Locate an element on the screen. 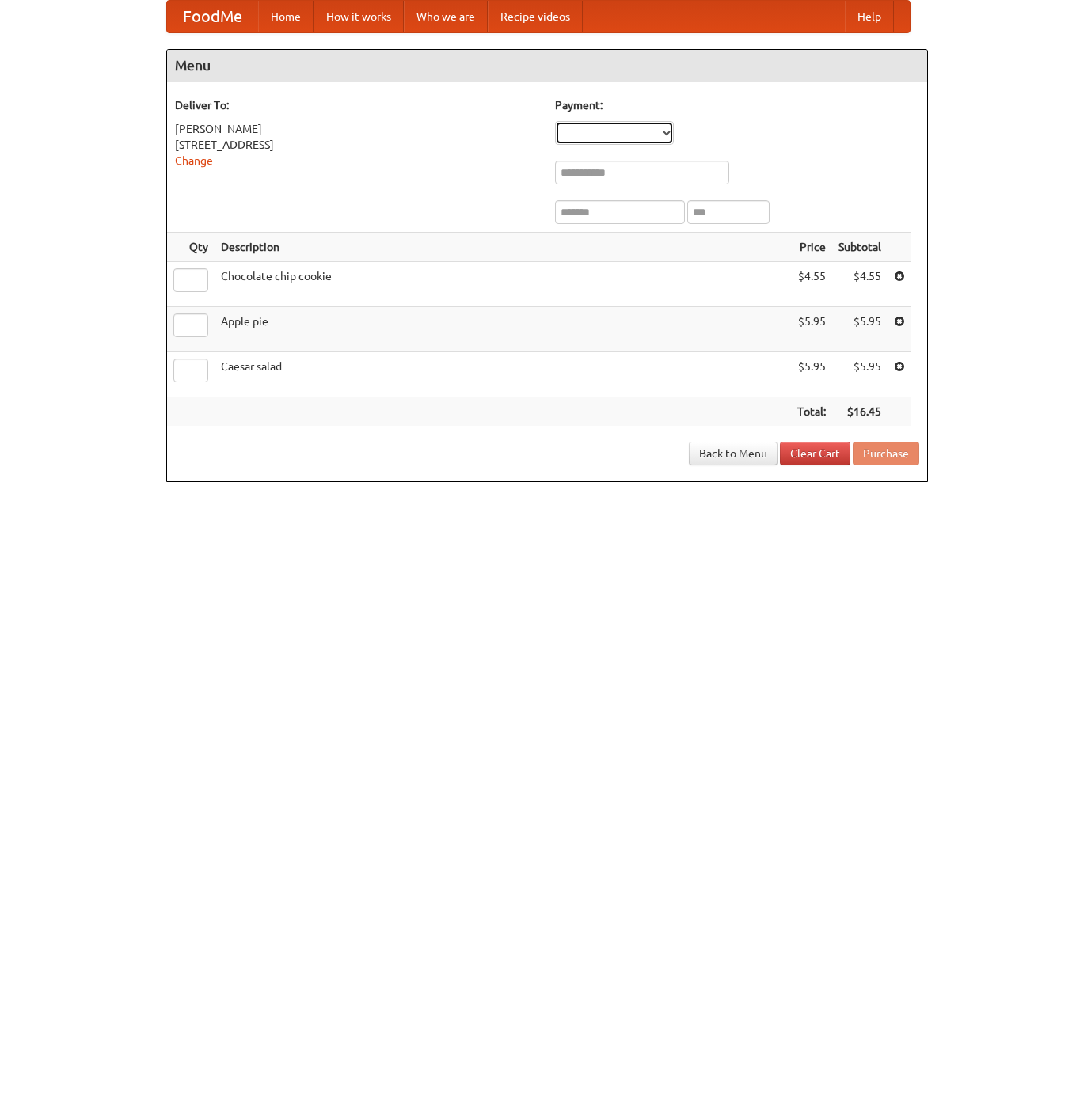 This screenshot has height=1120, width=1076. h5: Deliver To: is located at coordinates (357, 105).